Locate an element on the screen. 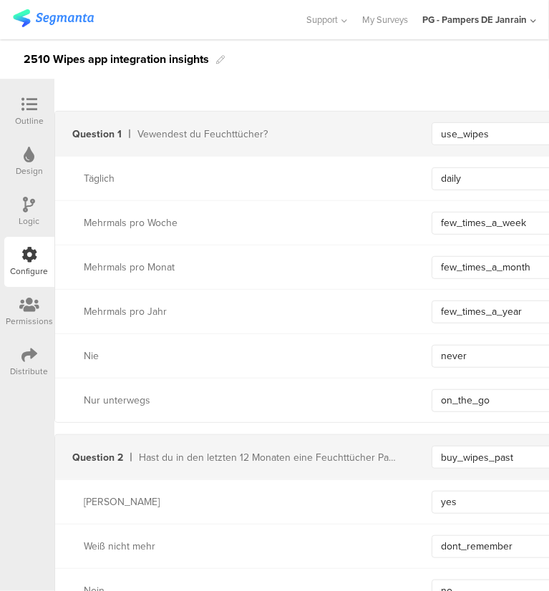 This screenshot has height=591, width=549. div: Logic is located at coordinates (29, 221).